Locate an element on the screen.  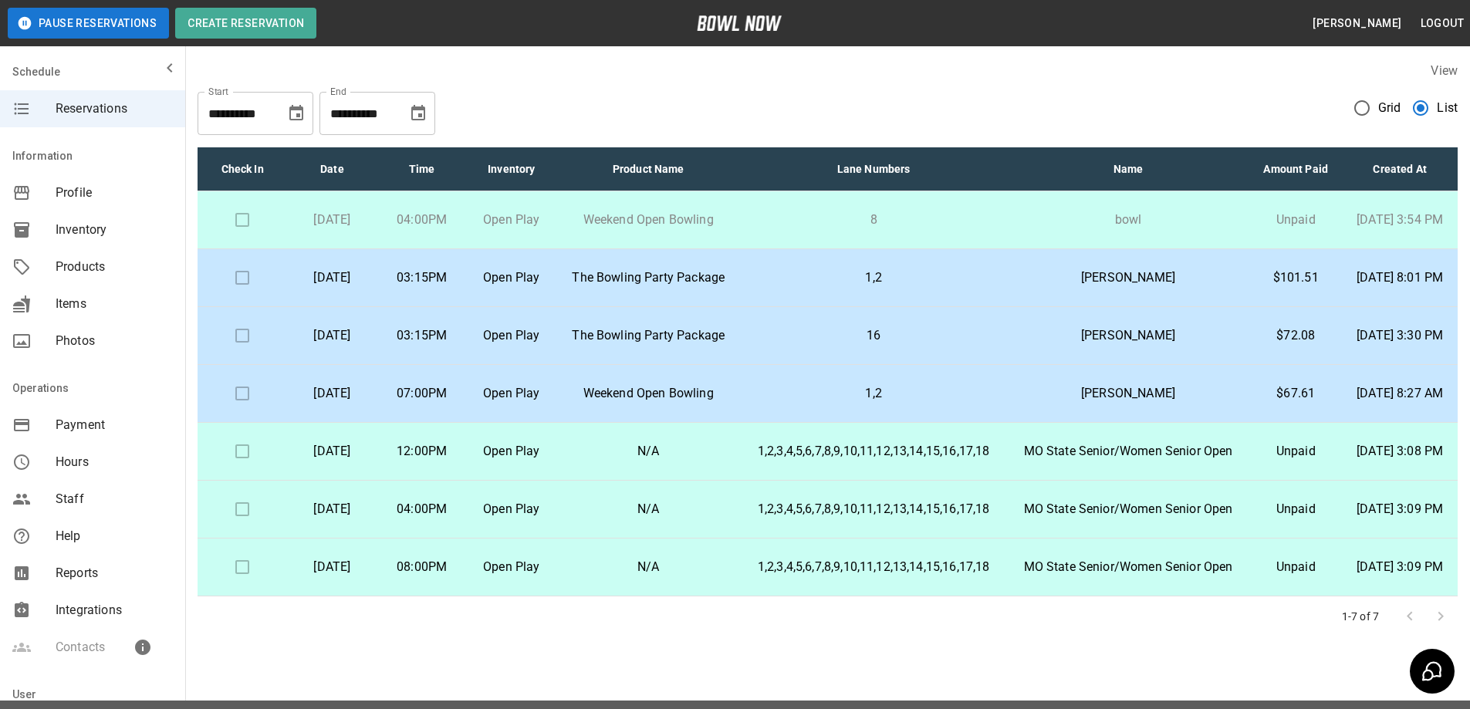
span: Inventory is located at coordinates (114, 230).